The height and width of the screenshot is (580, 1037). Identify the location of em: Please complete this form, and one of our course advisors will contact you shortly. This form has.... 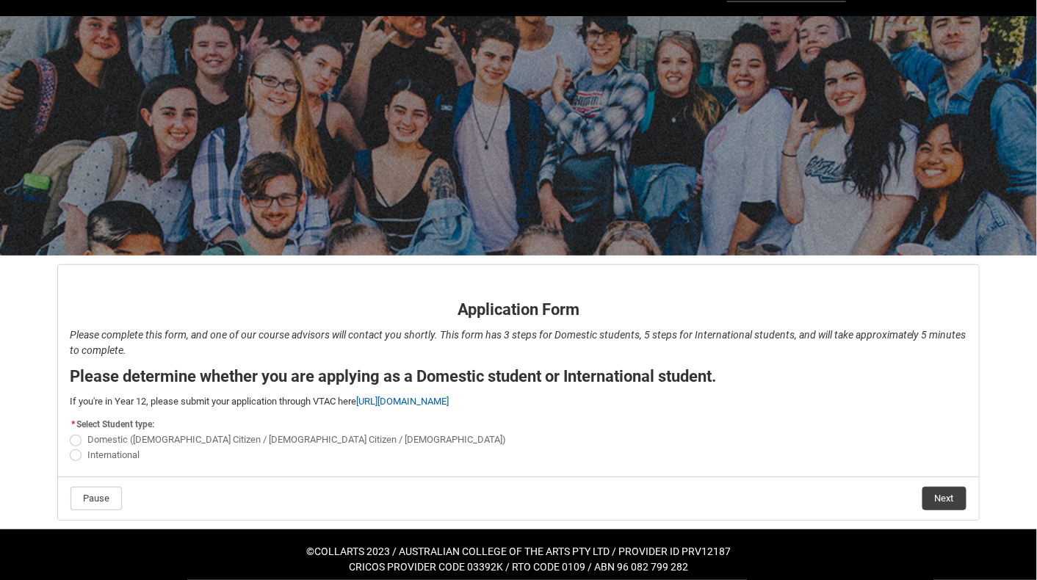
(518, 342).